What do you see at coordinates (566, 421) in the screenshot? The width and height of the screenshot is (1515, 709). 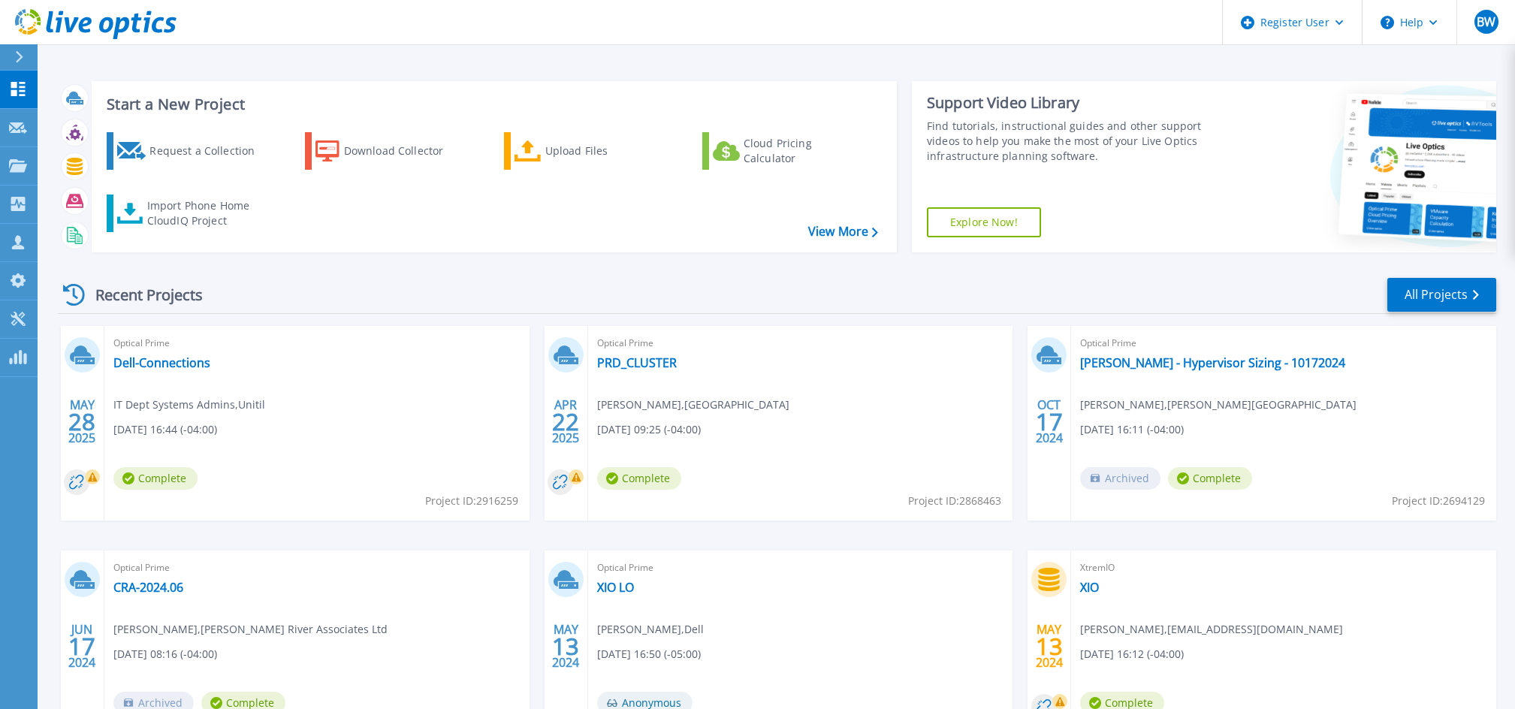 I see `span: 22` at bounding box center [566, 421].